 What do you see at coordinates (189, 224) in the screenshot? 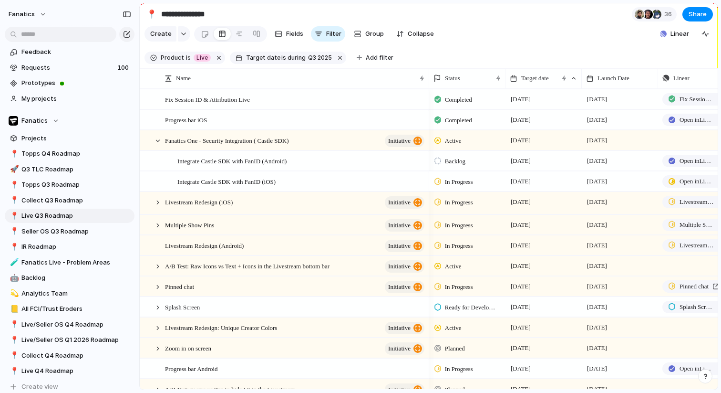
I see `span: Multiple Show Pins` at bounding box center [189, 224].